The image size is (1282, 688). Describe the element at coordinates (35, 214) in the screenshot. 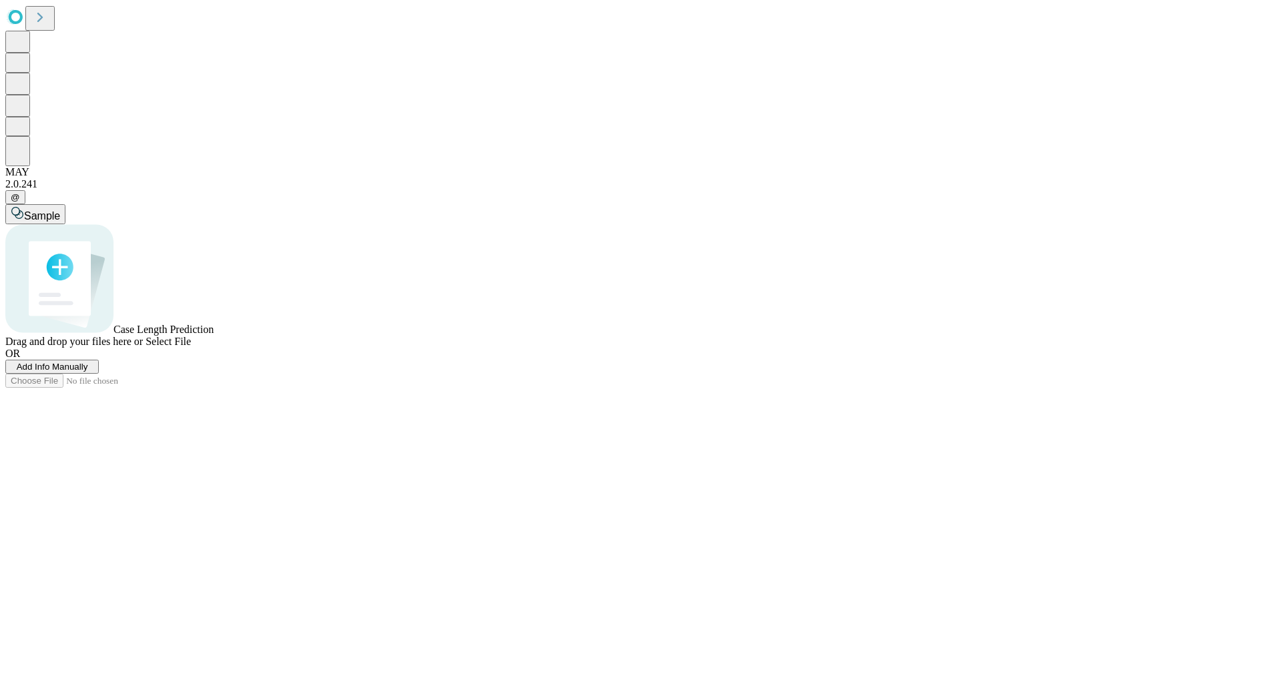

I see `button: Sample` at that location.